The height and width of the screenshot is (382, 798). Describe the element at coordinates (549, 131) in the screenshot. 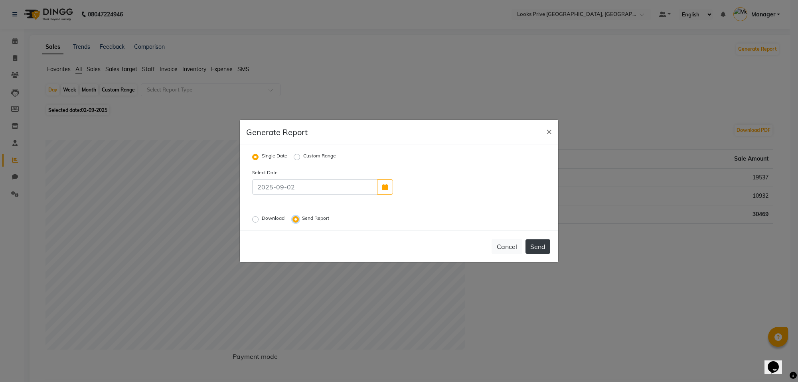

I see `button: Close` at that location.